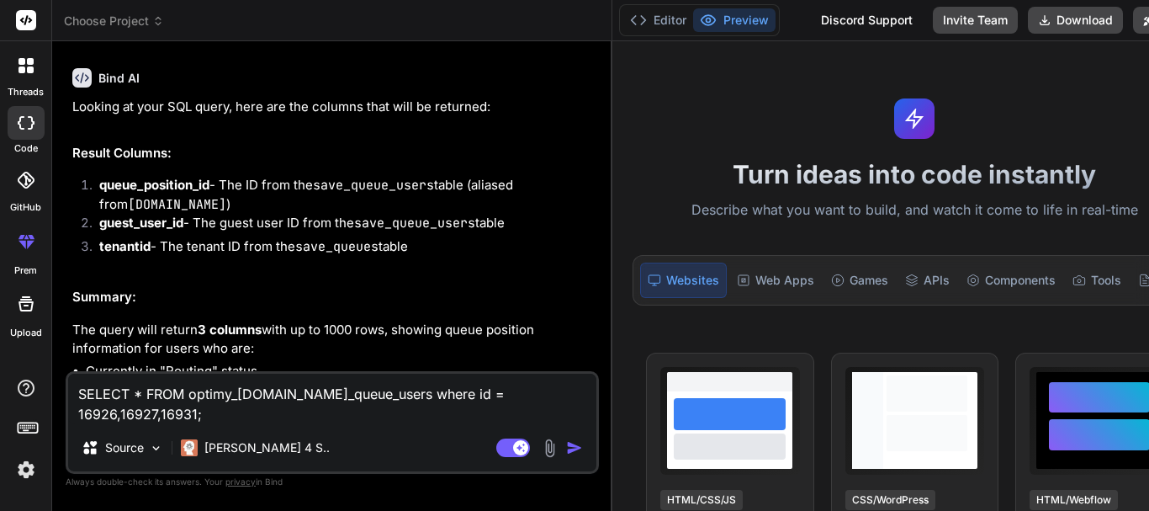  Describe the element at coordinates (866, 20) in the screenshot. I see `div: Discord Support` at that location.